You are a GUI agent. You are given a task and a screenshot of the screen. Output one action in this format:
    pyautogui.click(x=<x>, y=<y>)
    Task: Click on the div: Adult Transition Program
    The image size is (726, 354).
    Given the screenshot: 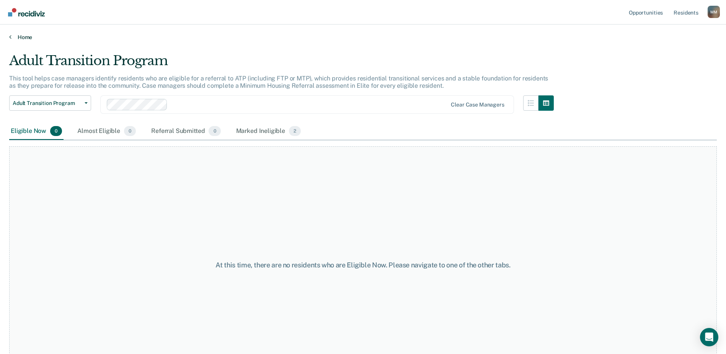 What is the action you would take?
    pyautogui.click(x=281, y=64)
    